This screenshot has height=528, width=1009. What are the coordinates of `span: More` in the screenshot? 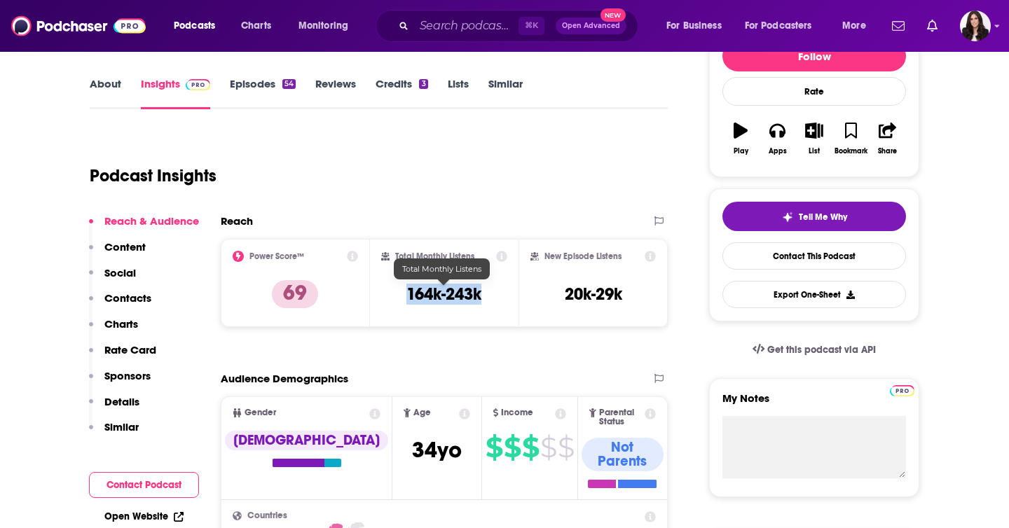 It's located at (854, 26).